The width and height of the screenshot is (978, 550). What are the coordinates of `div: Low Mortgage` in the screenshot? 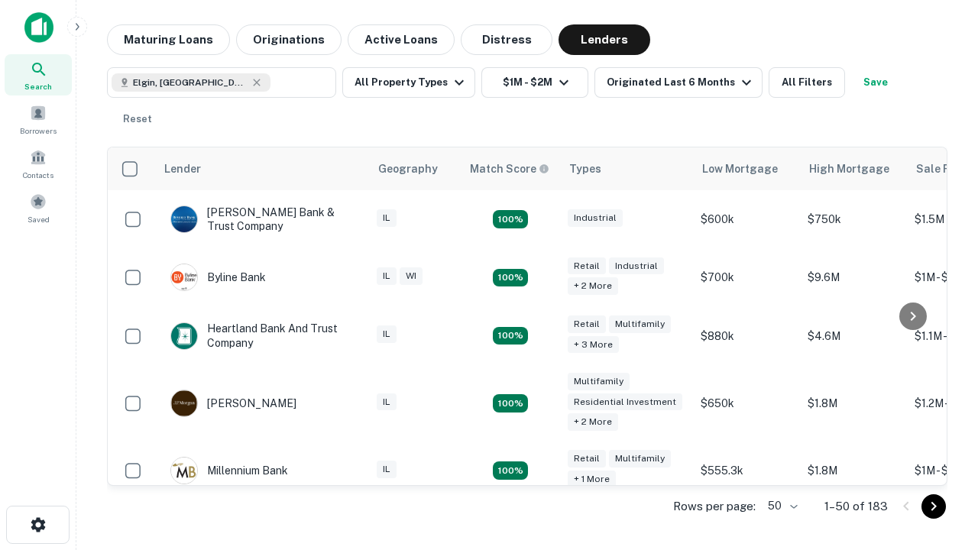 It's located at (739, 169).